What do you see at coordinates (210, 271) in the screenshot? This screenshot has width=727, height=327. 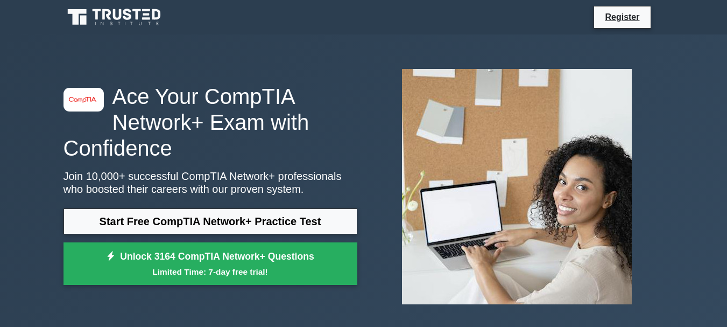 I see `small: Limited Time: 7-day free trial!` at bounding box center [210, 271].